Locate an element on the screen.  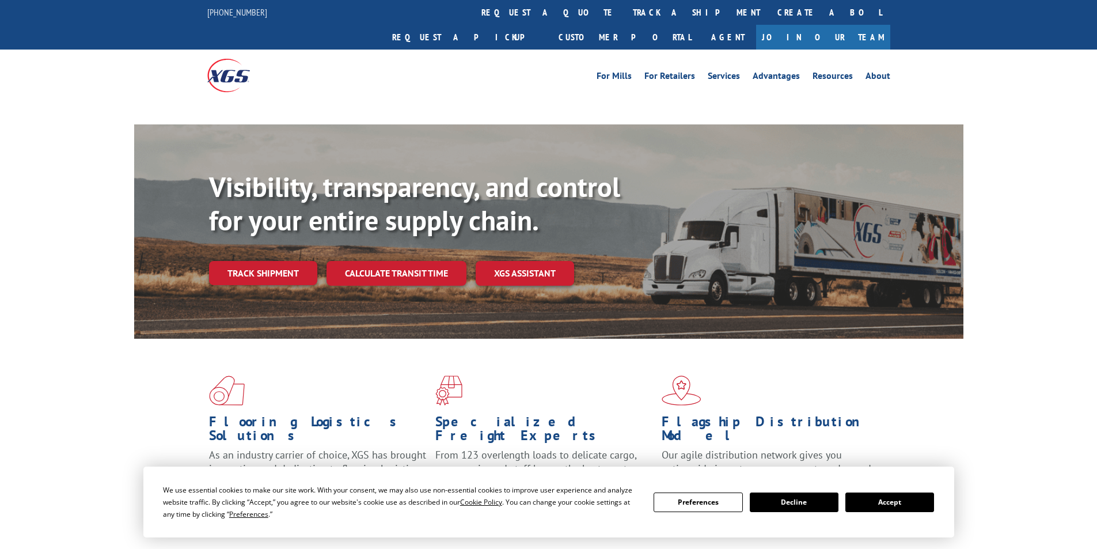
a: For Mills is located at coordinates (614, 78).